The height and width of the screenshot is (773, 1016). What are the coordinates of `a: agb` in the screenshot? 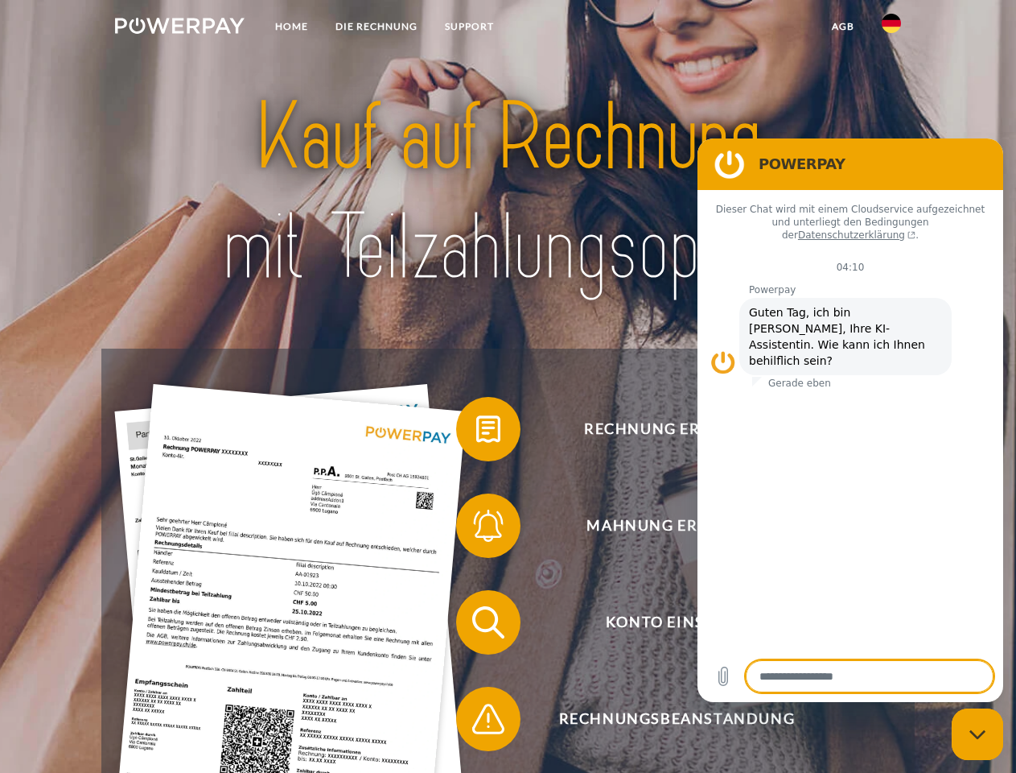 It's located at (843, 27).